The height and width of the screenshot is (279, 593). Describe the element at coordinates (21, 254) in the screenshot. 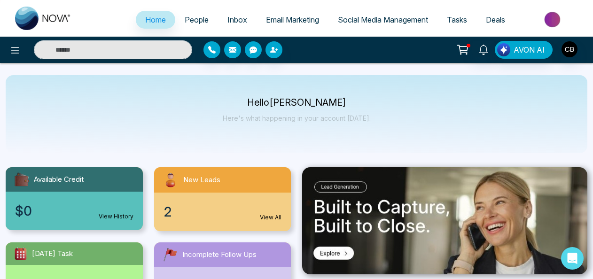

I see `img: todayTask.svg` at that location.